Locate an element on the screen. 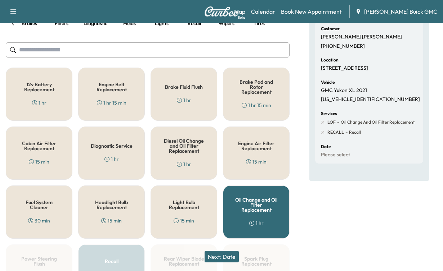 The height and width of the screenshot is (271, 443). h6: Vehicle is located at coordinates (327, 82).